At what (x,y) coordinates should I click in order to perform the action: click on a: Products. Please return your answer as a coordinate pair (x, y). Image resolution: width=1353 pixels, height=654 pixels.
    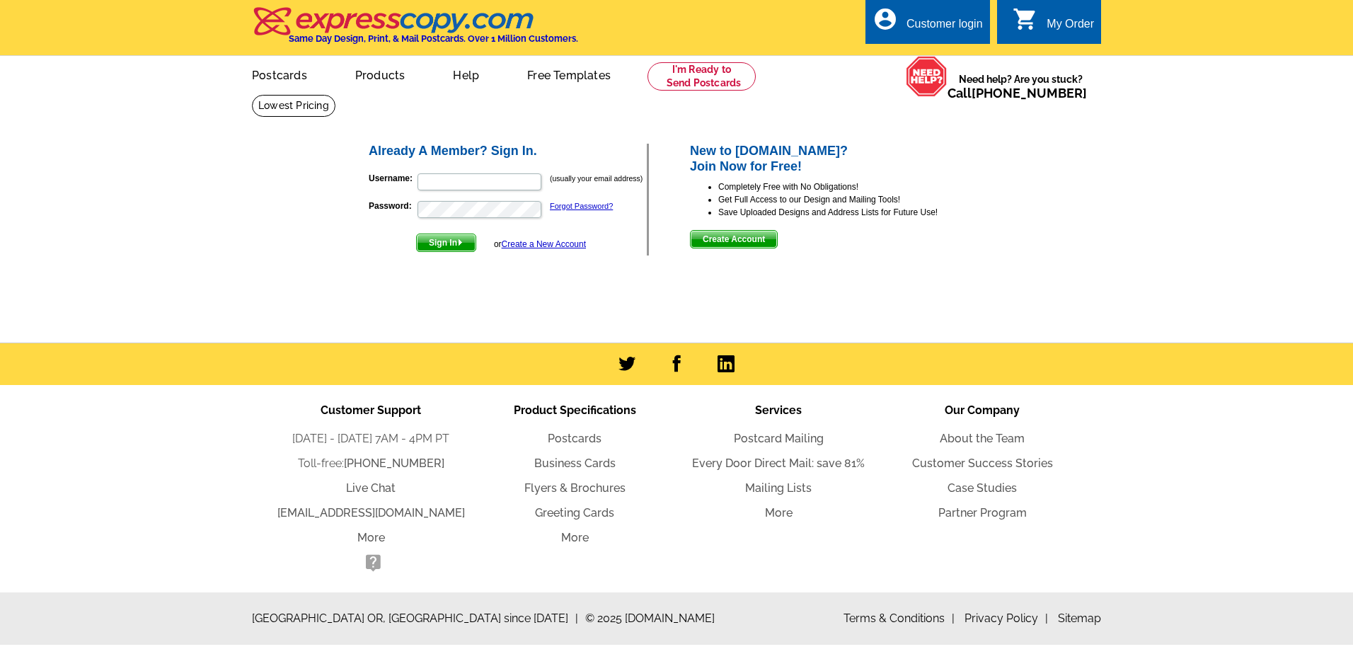
    Looking at the image, I should click on (380, 74).